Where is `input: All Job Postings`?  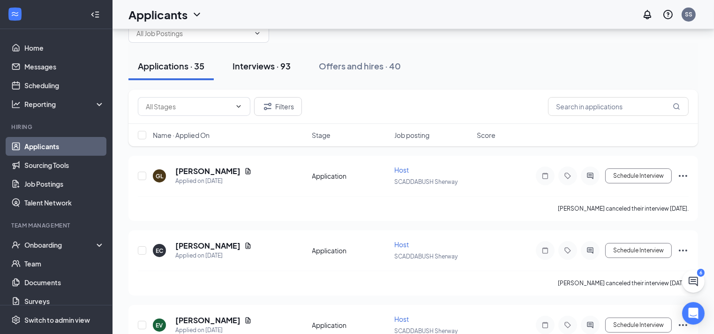
input: All Job Postings is located at coordinates (193, 33).